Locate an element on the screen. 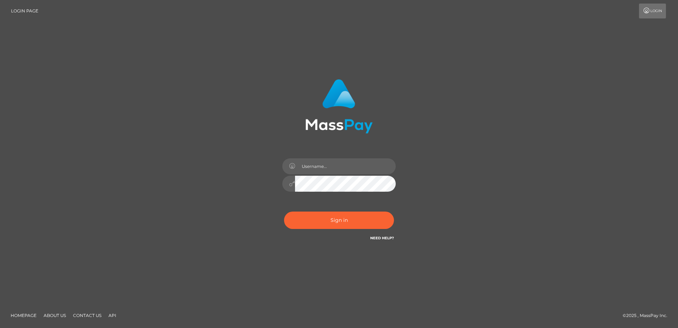  a: Contact Us is located at coordinates (87, 315).